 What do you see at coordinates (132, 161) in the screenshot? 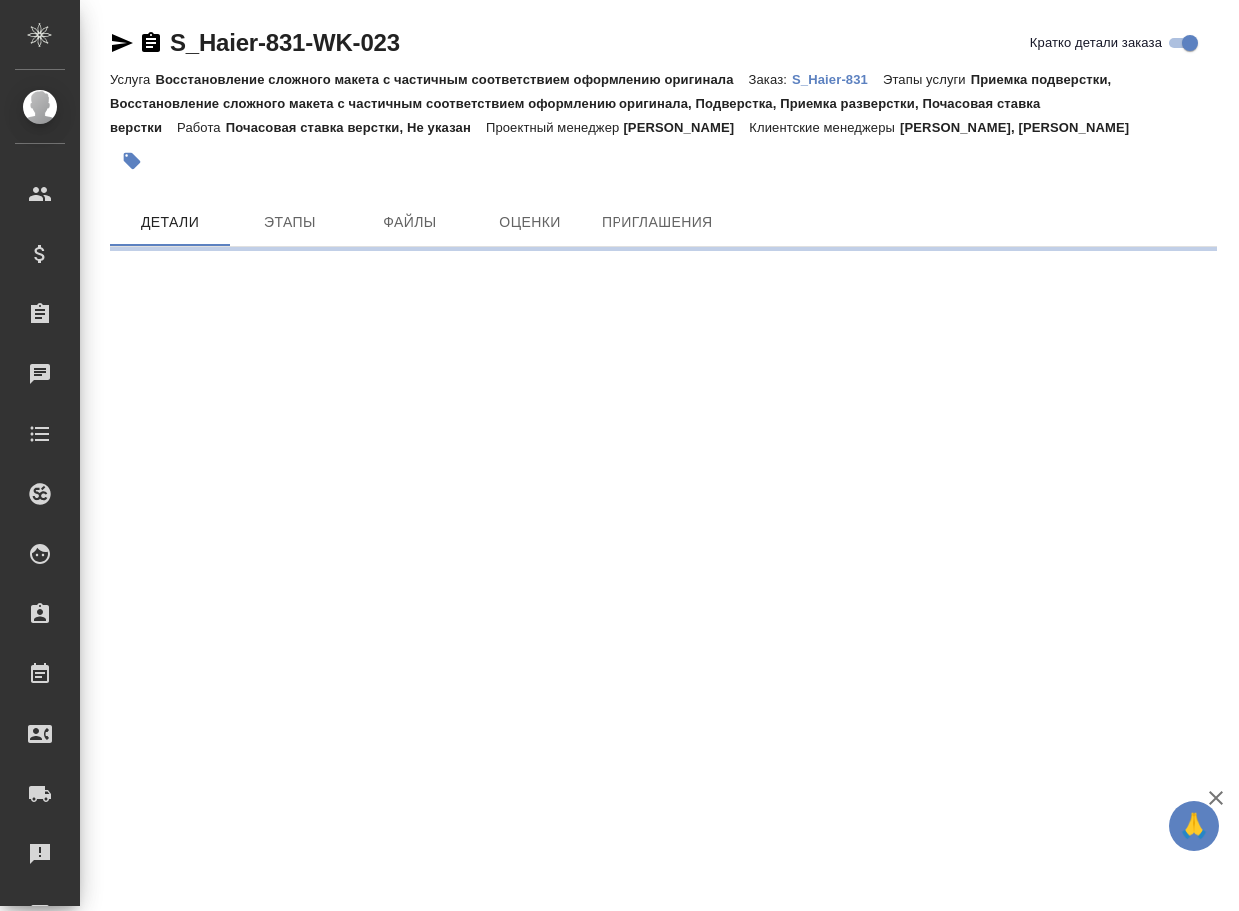
I see `button: Добавить тэг` at bounding box center [132, 161].